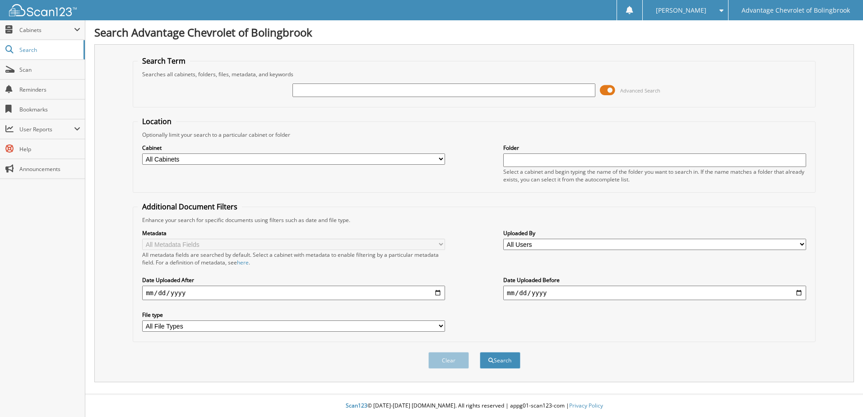  What do you see at coordinates (474, 74) in the screenshot?
I see `div: Searches all cabinets, folders, files, metadata, and keywords` at bounding box center [474, 74].